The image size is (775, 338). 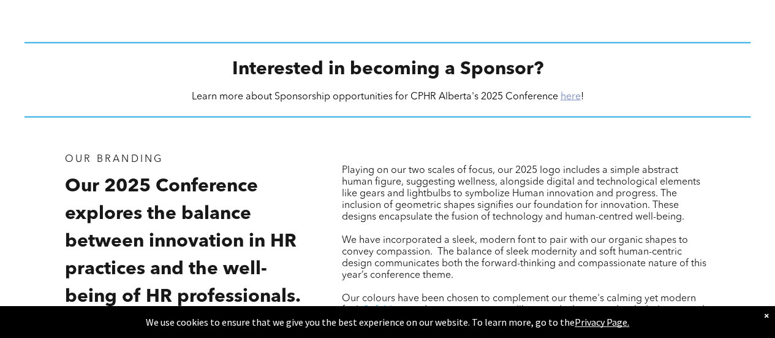 I want to click on a: Privacy Page., so click(x=602, y=322).